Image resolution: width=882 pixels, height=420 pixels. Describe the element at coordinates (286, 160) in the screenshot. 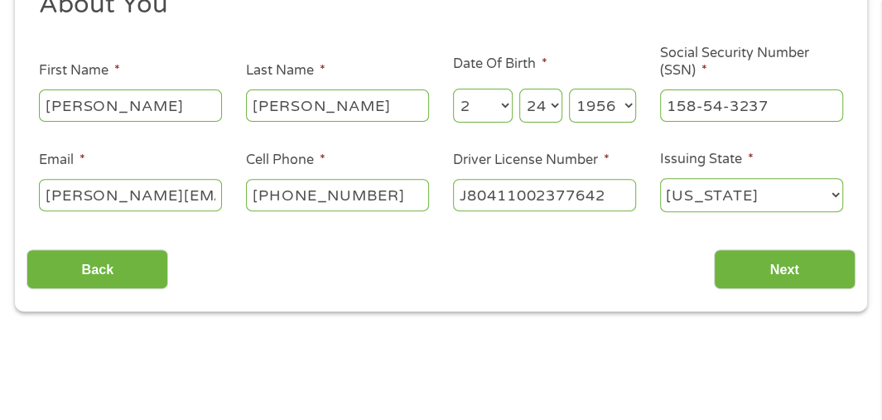

I see `label: Cell Phone` at that location.